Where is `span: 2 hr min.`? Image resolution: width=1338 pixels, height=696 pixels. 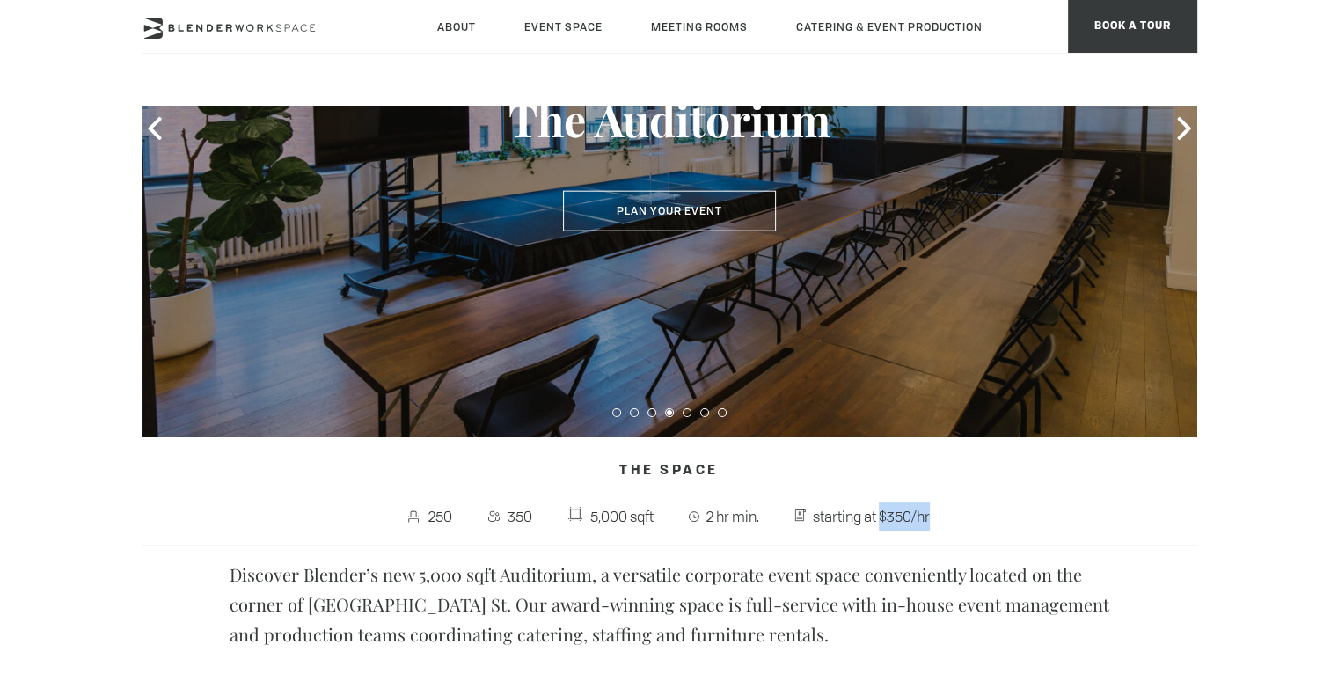 span: 2 hr min. is located at coordinates (733, 516).